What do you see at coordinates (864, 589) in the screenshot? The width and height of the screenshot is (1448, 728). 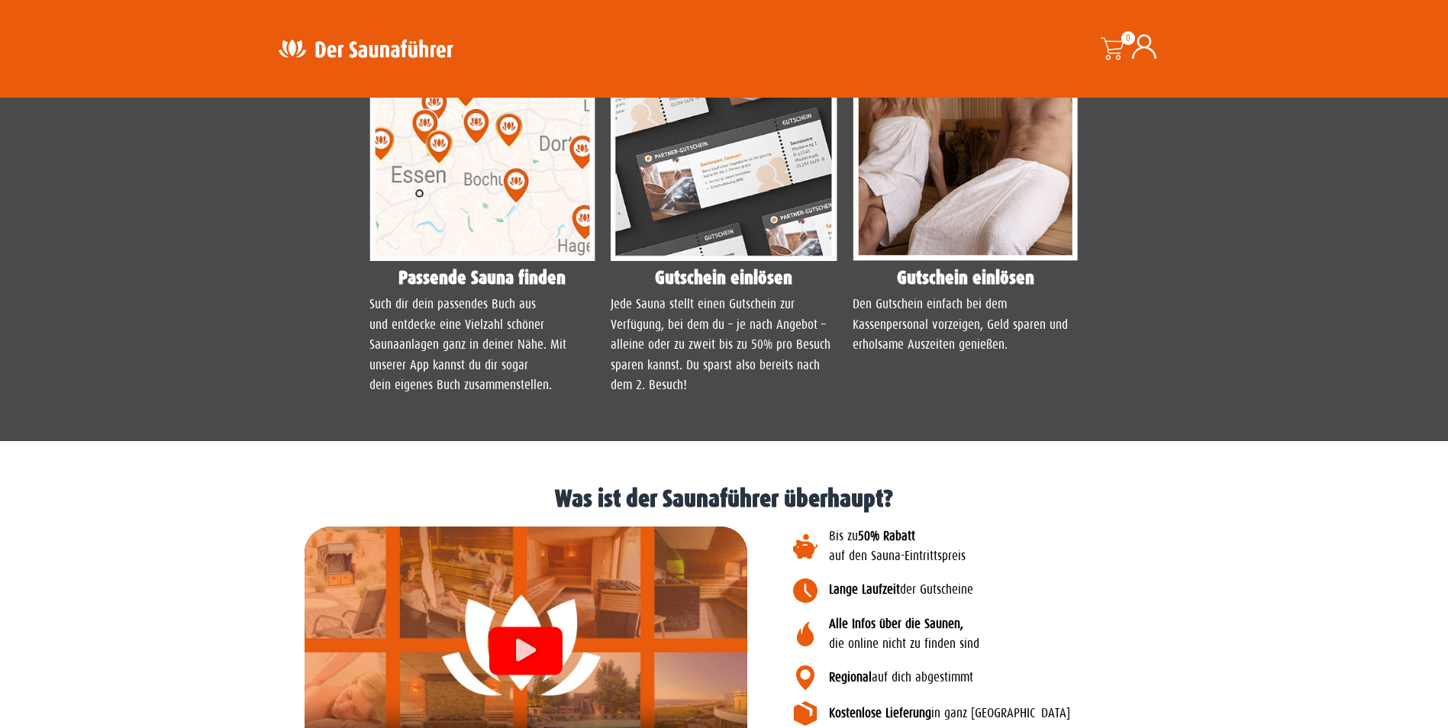 I see `b: Lange Laufzeit` at bounding box center [864, 589].